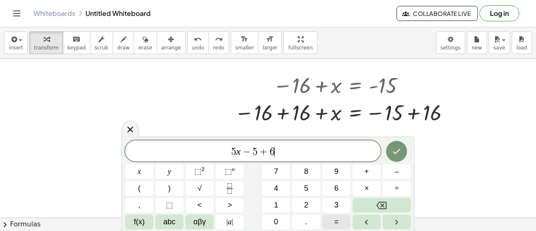 Image resolution: width=536 pixels, height=231 pixels. What do you see at coordinates (437, 13) in the screenshot?
I see `button: Collaborate Live` at bounding box center [437, 13].